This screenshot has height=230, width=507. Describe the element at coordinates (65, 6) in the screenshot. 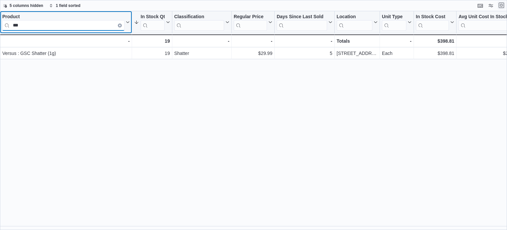

I see `button: 1 field sorted` at that location.